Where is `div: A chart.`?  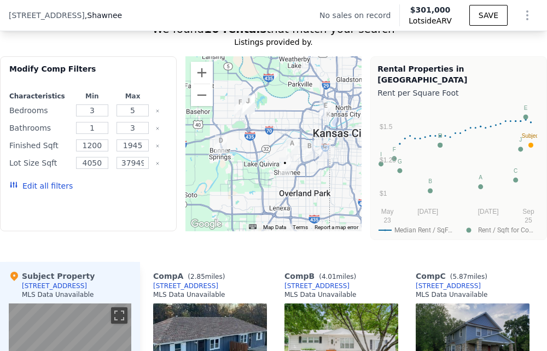 div: A chart. is located at coordinates (457, 169).